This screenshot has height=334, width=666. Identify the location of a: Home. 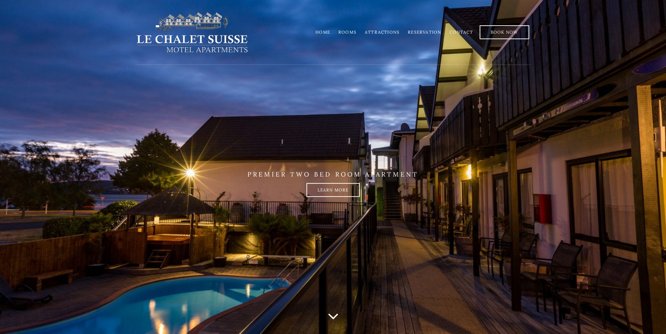
(323, 32).